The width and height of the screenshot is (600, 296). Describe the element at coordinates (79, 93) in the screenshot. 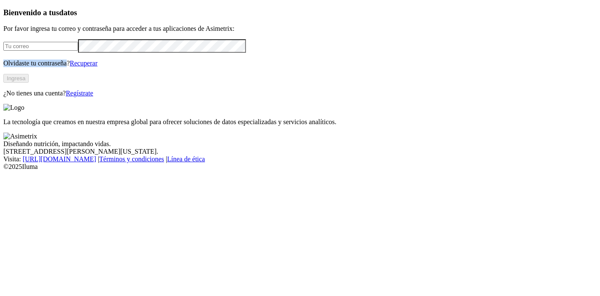

I see `a: Regístrate` at that location.